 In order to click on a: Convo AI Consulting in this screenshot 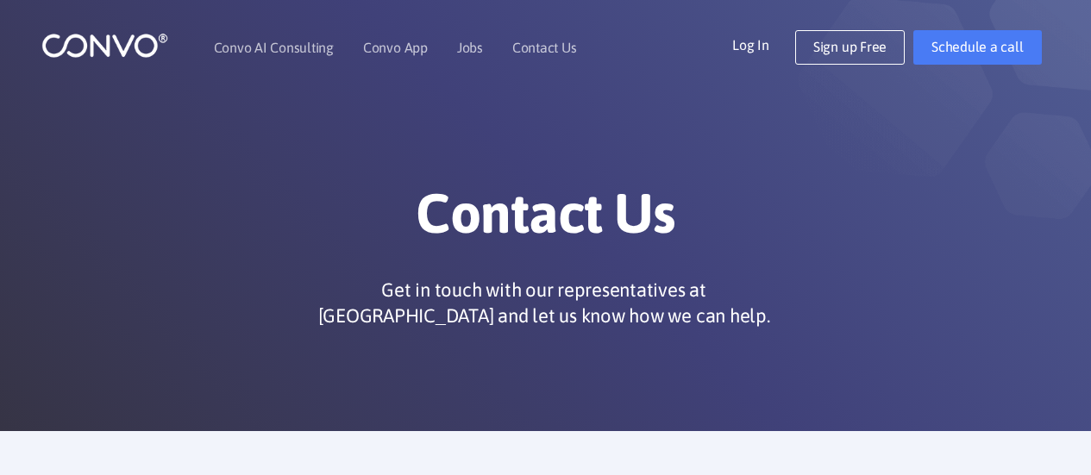, I will do `click(273, 47)`.